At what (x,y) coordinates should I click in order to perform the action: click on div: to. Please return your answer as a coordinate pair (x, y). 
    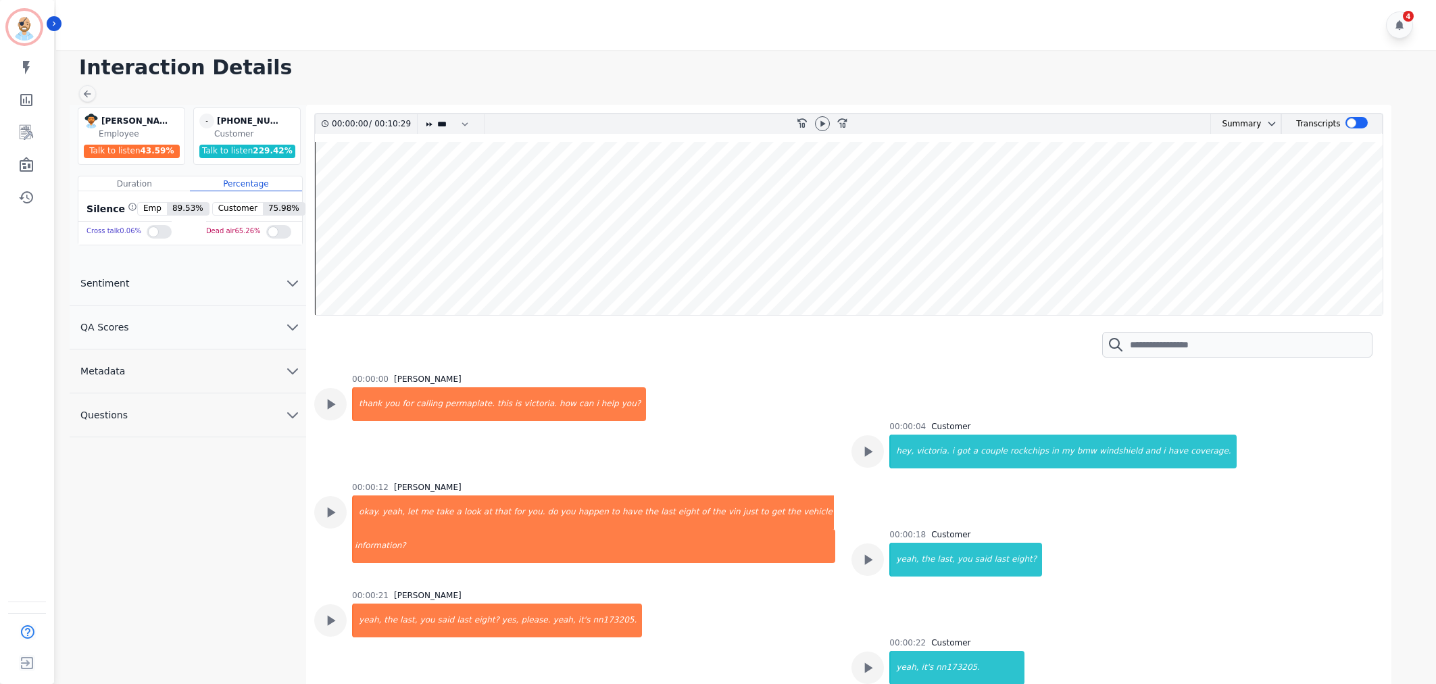
    Looking at the image, I should click on (616, 512).